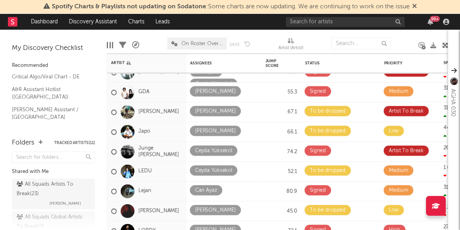 The height and width of the screenshot is (230, 460). Describe the element at coordinates (234, 44) in the screenshot. I see `button: Save` at that location.